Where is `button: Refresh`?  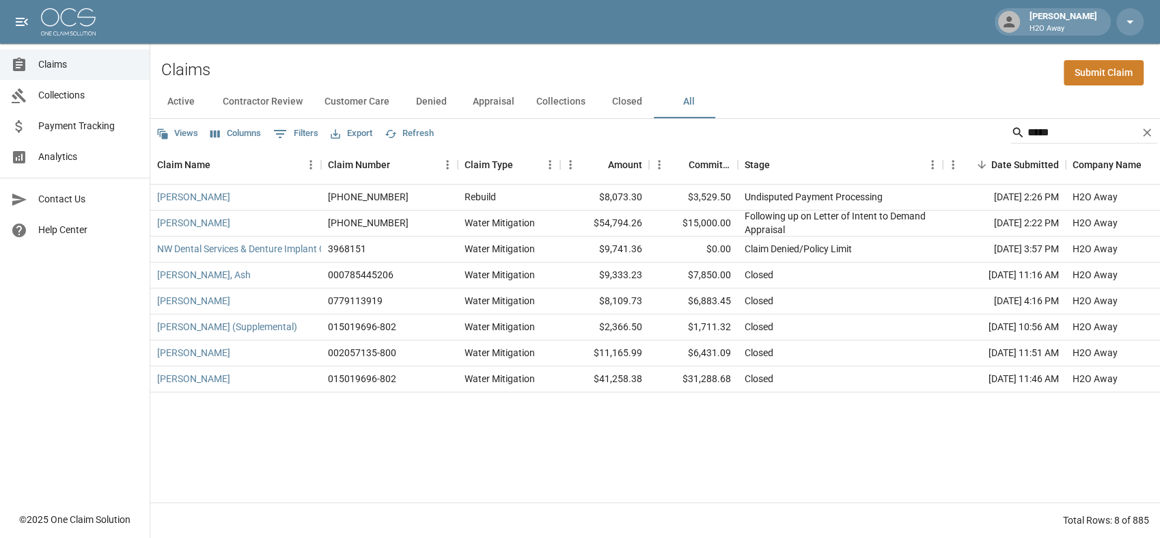 button: Refresh is located at coordinates (409, 133).